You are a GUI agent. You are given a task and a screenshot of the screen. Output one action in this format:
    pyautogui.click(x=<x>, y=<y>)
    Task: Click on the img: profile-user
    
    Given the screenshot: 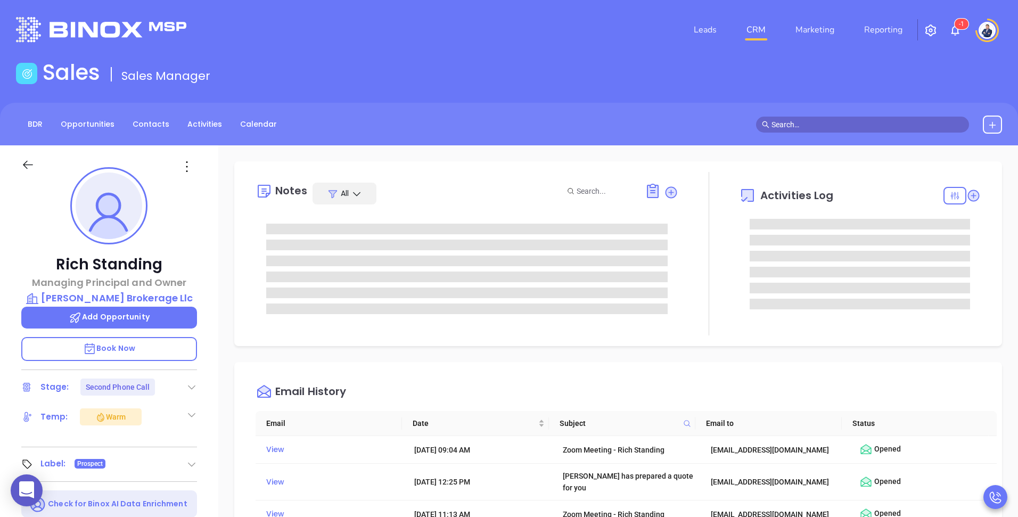 What is the action you would take?
    pyautogui.click(x=109, y=206)
    